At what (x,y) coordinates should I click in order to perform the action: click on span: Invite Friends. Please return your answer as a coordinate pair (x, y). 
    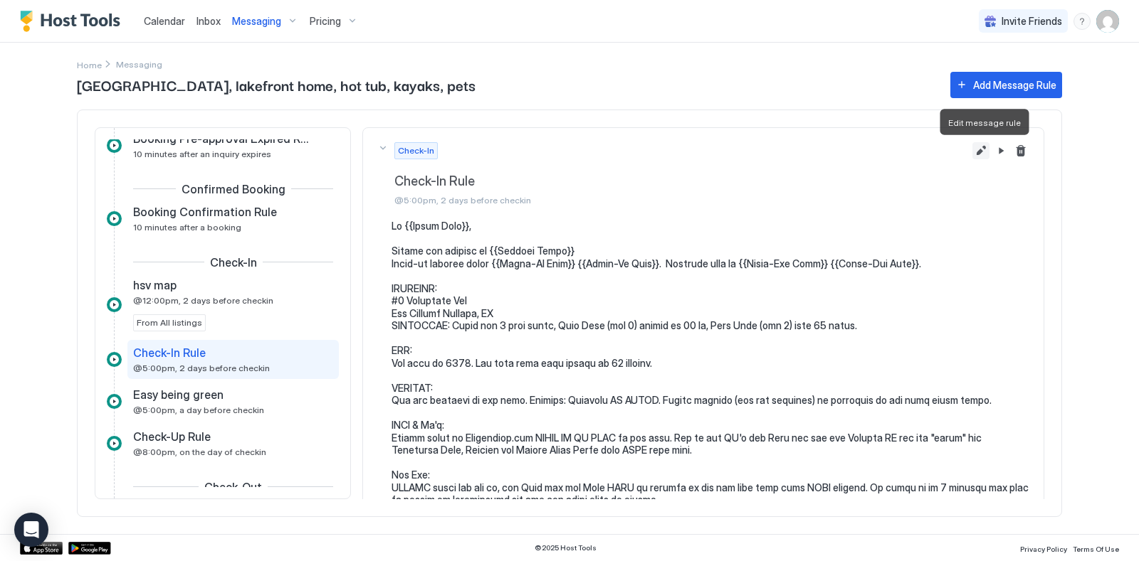
    Looking at the image, I should click on (1031, 21).